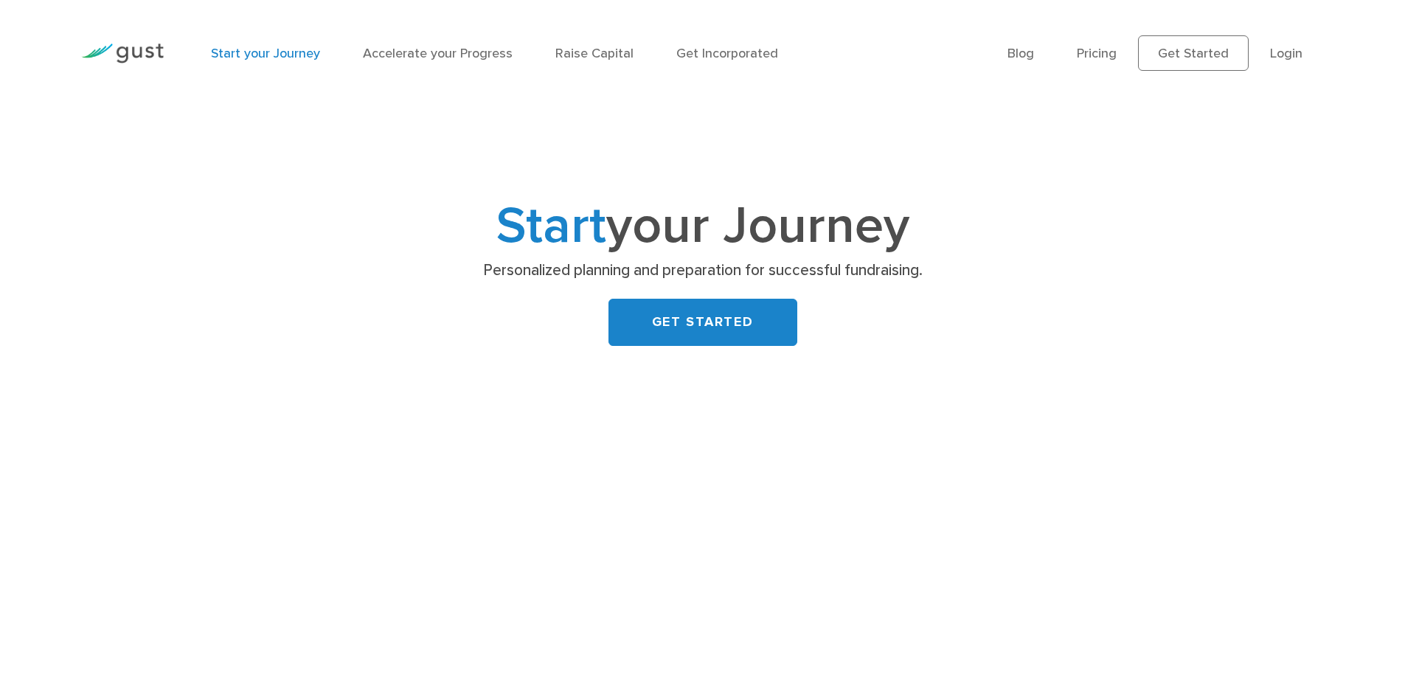  Describe the element at coordinates (1096, 53) in the screenshot. I see `a: Pricing` at that location.